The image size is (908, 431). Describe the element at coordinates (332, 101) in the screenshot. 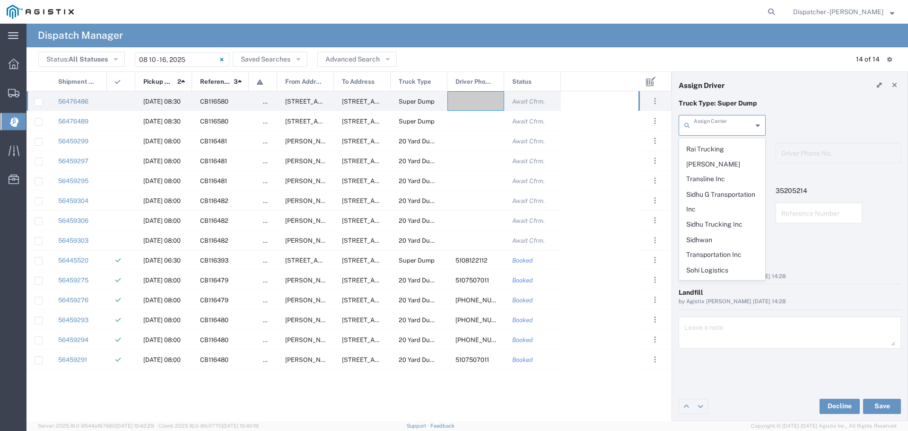

I see `span: 31220 Lily St, Union City, California, United States` at that location.